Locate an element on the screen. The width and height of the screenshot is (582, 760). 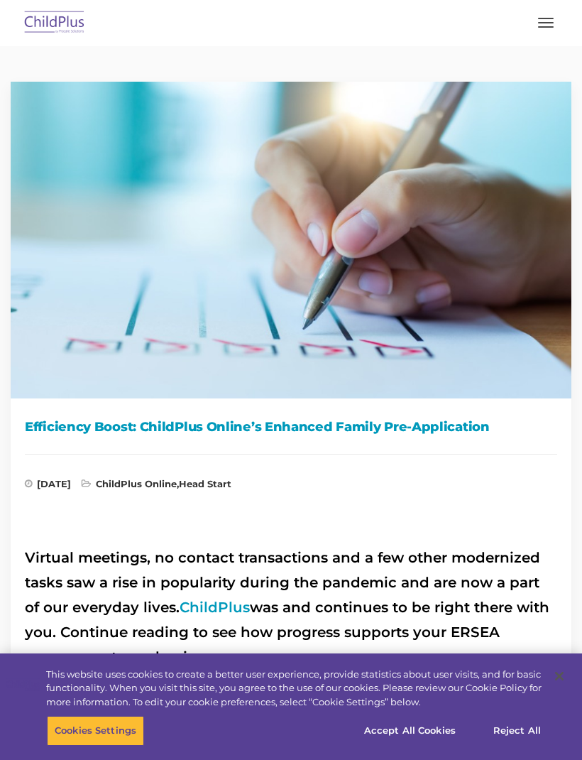
a: ChildPlus is located at coordinates (214, 607).